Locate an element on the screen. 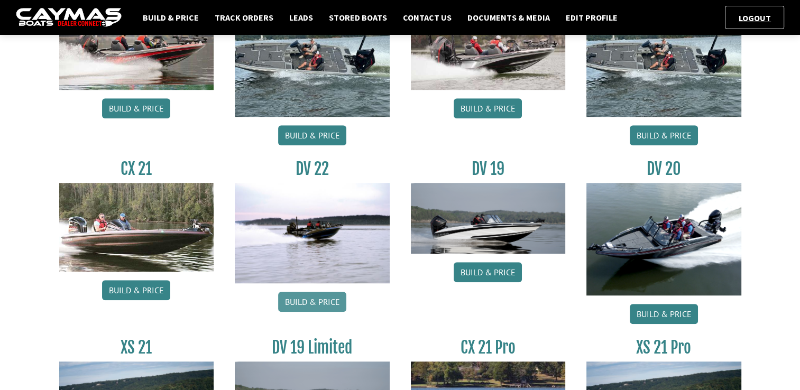 The image size is (800, 390). h3: XS 21 Pro is located at coordinates (663, 347).